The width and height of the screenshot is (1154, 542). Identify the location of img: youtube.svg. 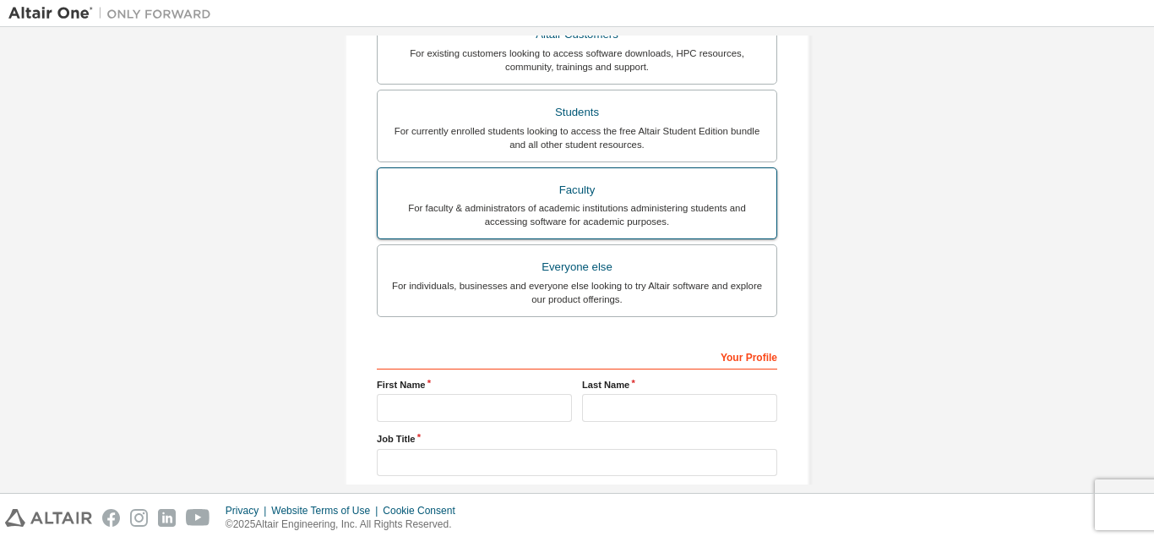
(198, 517).